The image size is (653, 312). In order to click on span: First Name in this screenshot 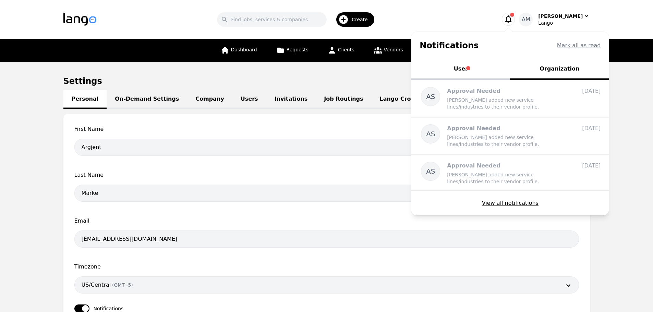, I will do `click(327, 129)`.